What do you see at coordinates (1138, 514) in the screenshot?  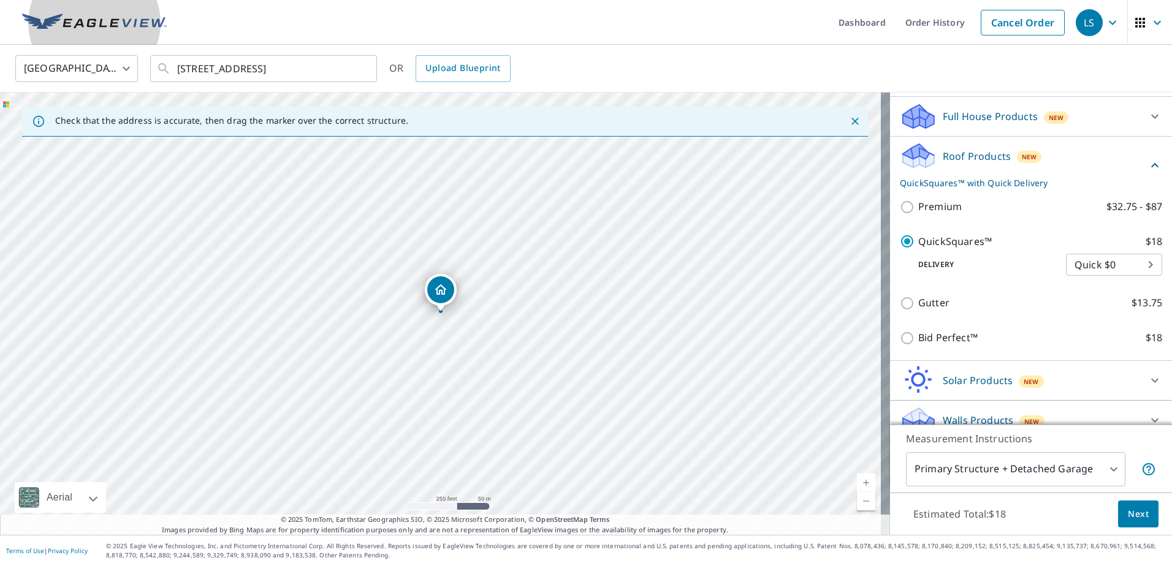 I see `button: Next` at bounding box center [1138, 514].